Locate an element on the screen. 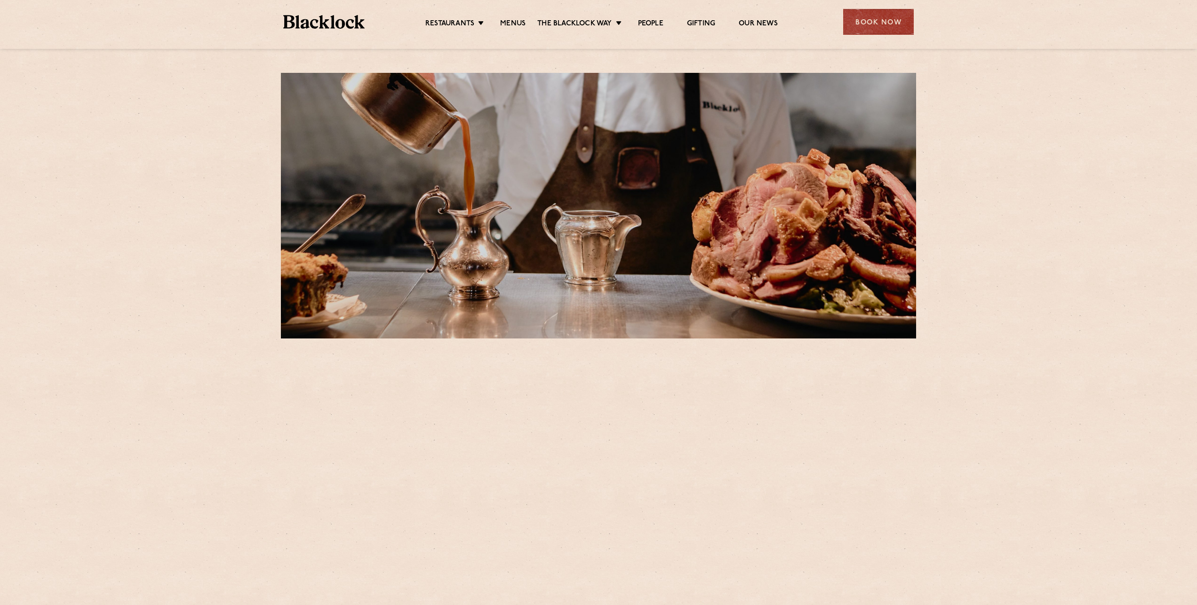 The height and width of the screenshot is (605, 1197). a: People is located at coordinates (651, 24).